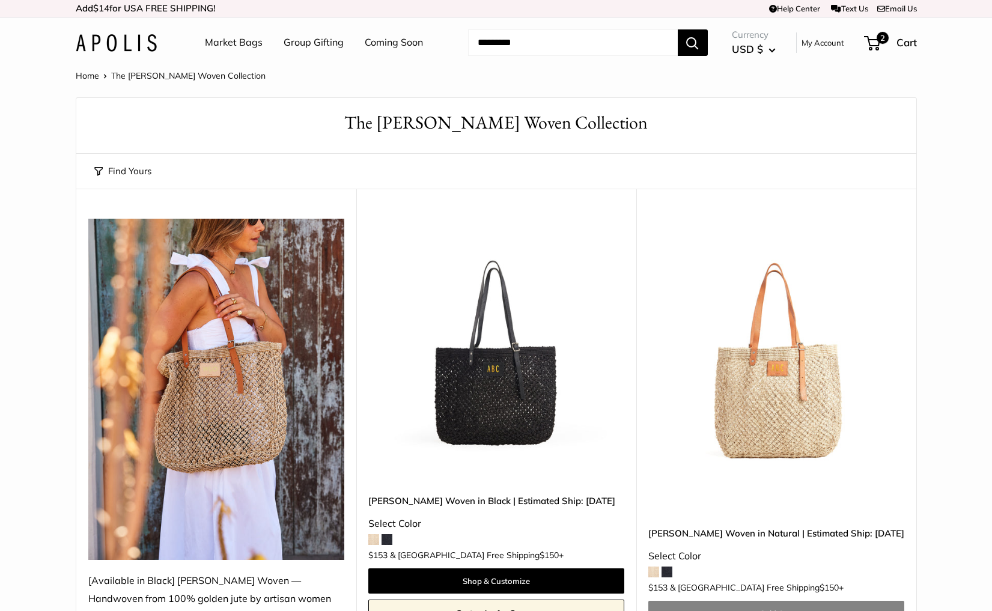 The image size is (992, 611). I want to click on button: Find Yours, so click(123, 171).